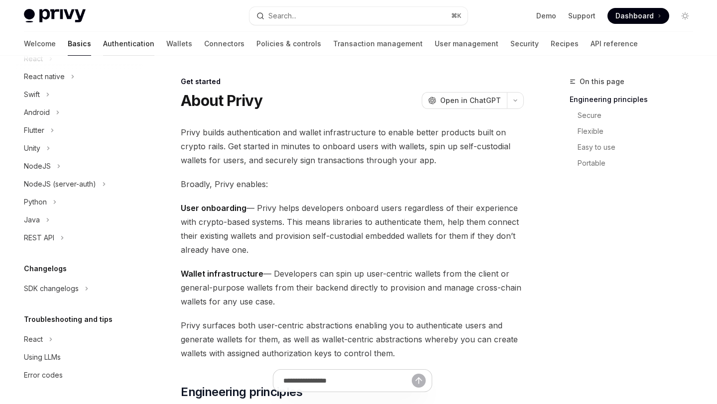  Describe the element at coordinates (37, 112) in the screenshot. I see `div: Android` at that location.